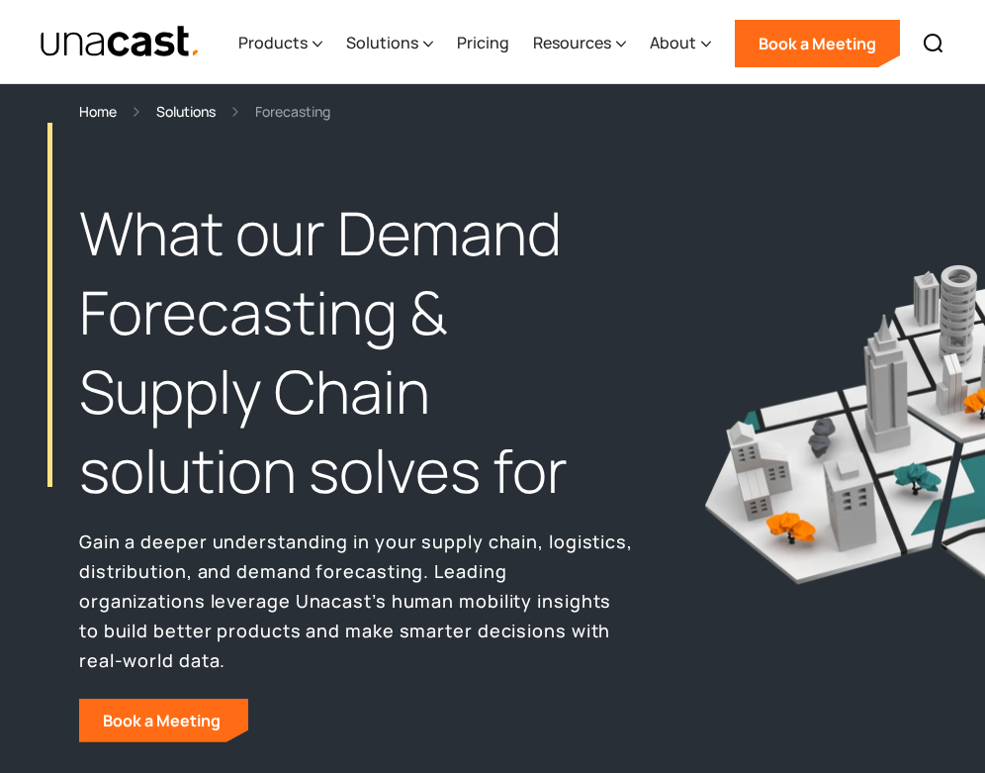 This screenshot has width=985, height=773. Describe the element at coordinates (120, 42) in the screenshot. I see `a: home` at that location.